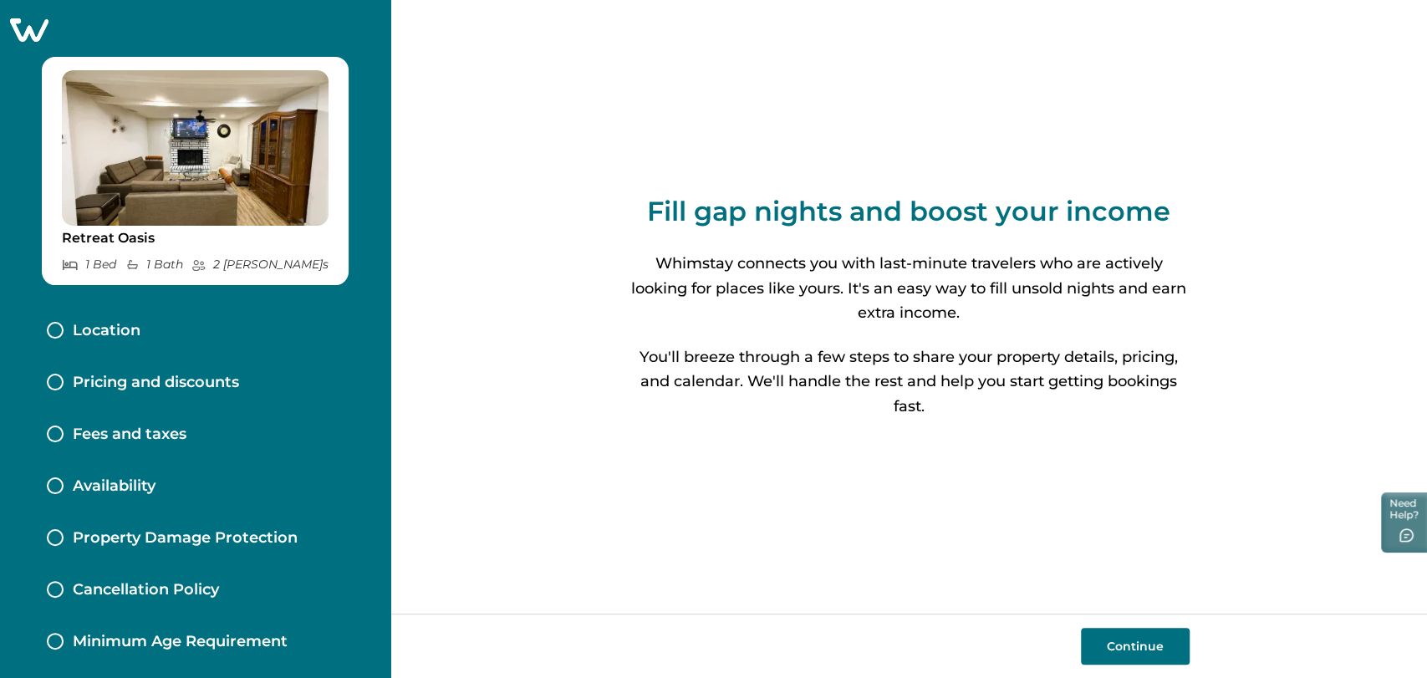 The image size is (1427, 678). What do you see at coordinates (156, 383) in the screenshot?
I see `p: Pricing and discounts` at bounding box center [156, 383].